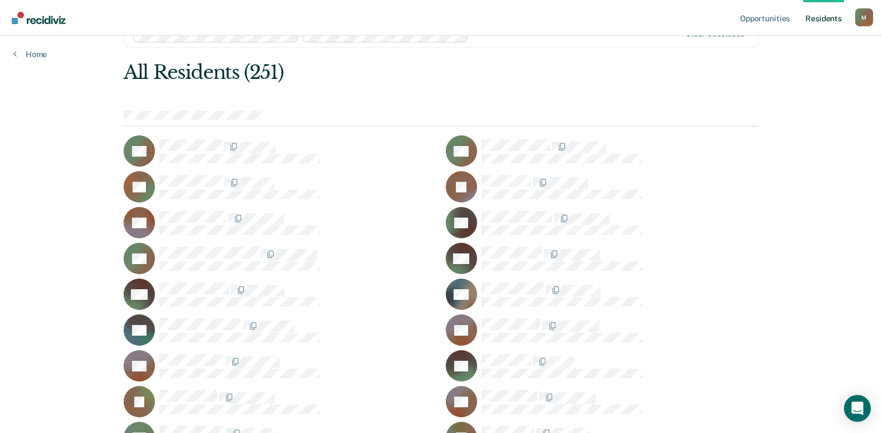 The height and width of the screenshot is (433, 882). Describe the element at coordinates (39, 18) in the screenshot. I see `img: Recidiviz` at that location.